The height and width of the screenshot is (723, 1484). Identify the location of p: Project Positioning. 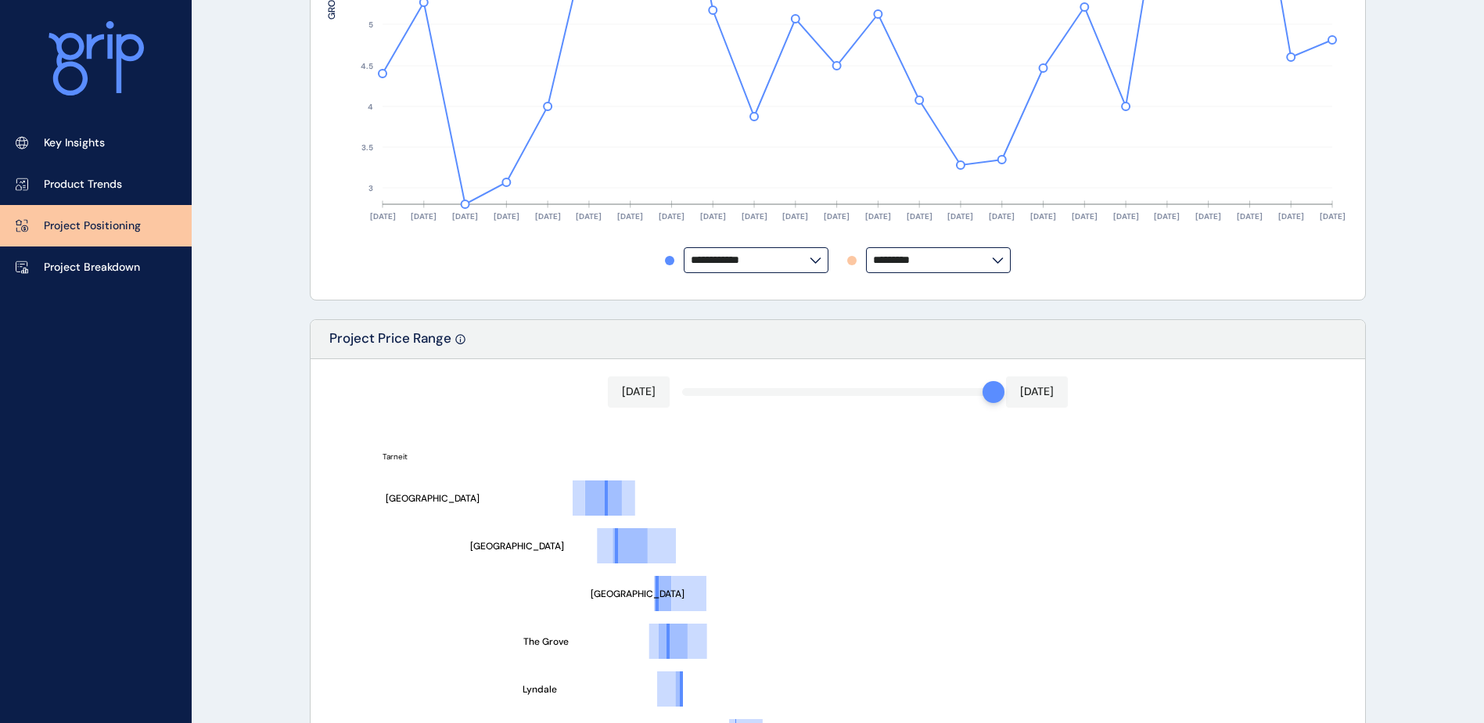
(92, 226).